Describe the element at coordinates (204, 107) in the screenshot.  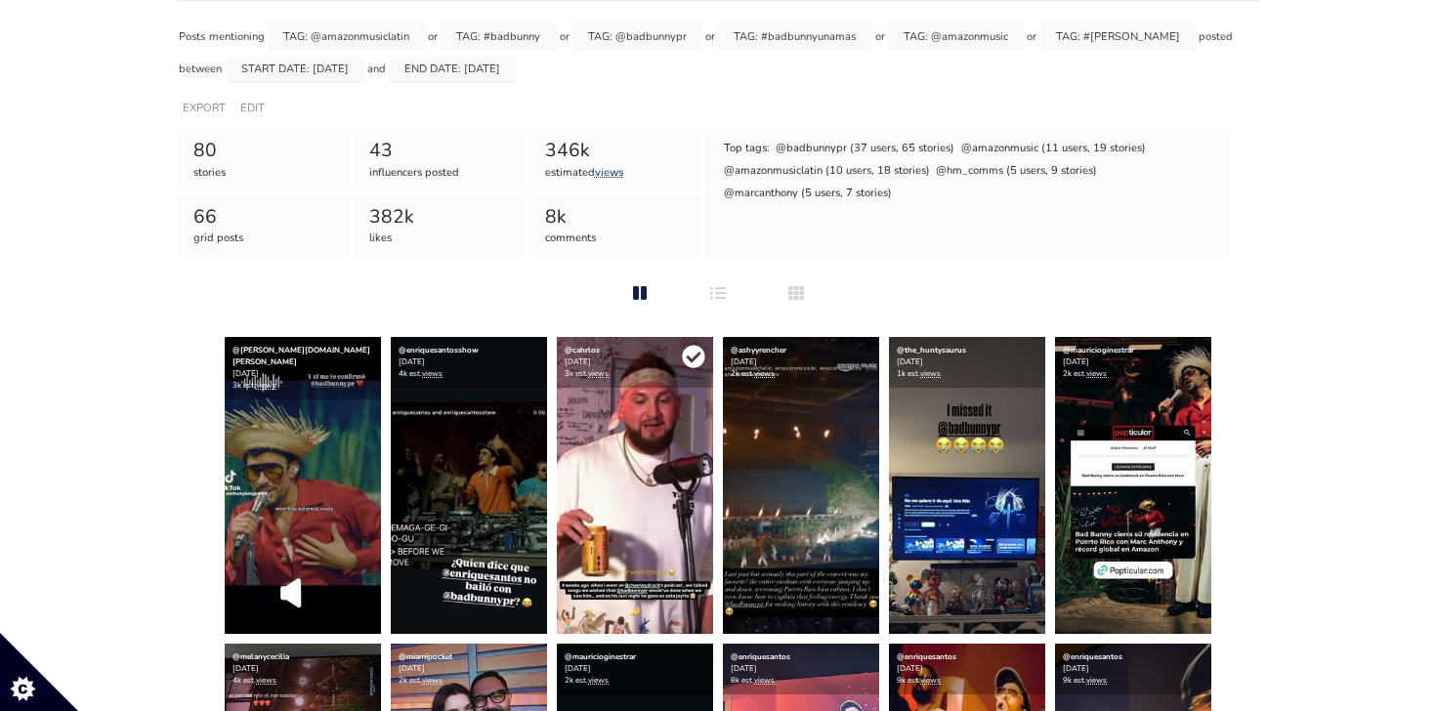
I see `a: EXPORT` at that location.